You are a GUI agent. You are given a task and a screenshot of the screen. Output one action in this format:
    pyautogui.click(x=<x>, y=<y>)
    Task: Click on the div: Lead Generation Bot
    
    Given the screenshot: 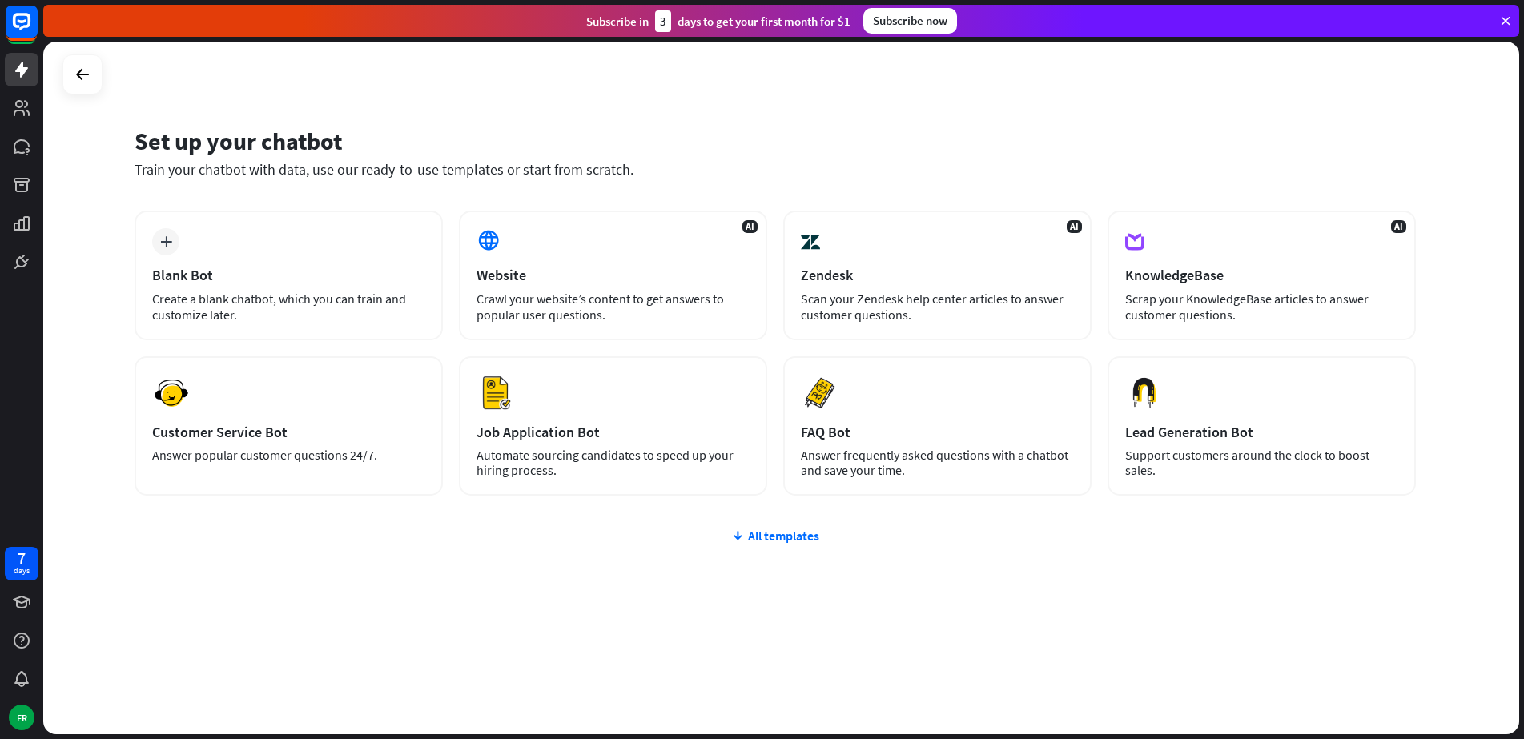 What is the action you would take?
    pyautogui.click(x=1261, y=432)
    